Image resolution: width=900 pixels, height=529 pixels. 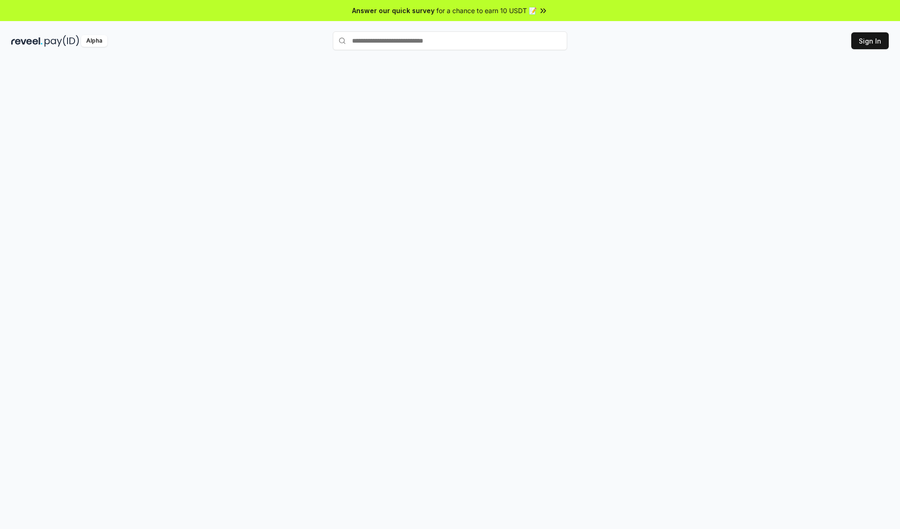 I want to click on div: Alpha, so click(x=94, y=41).